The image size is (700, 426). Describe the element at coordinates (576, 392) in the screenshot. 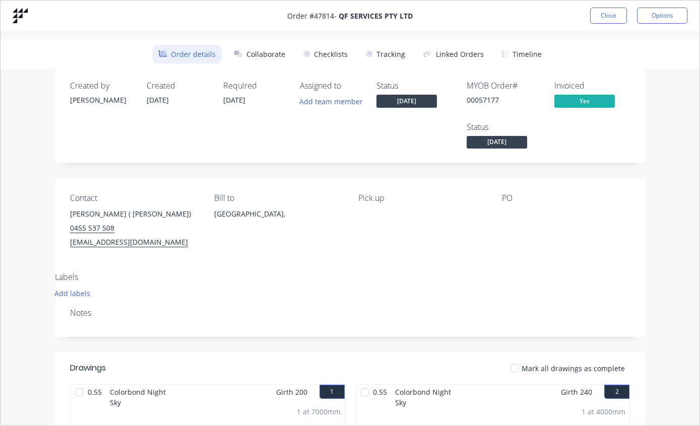

I see `span: Girth 240` at that location.